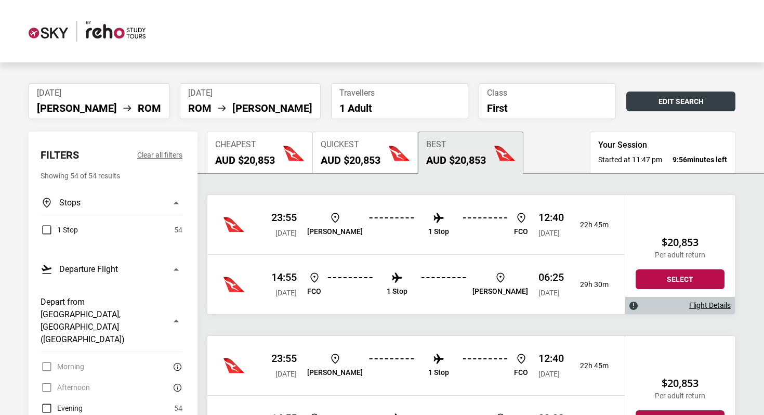 The height and width of the screenshot is (415, 764). What do you see at coordinates (547, 93) in the screenshot?
I see `span: Class` at bounding box center [547, 93].